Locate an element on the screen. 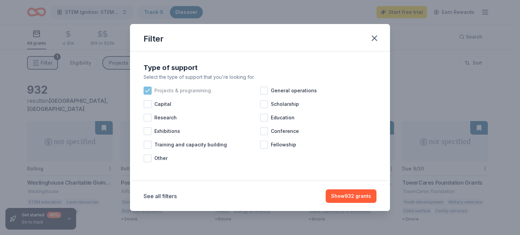 The image size is (520, 235). div: Type of support is located at coordinates (260, 68).